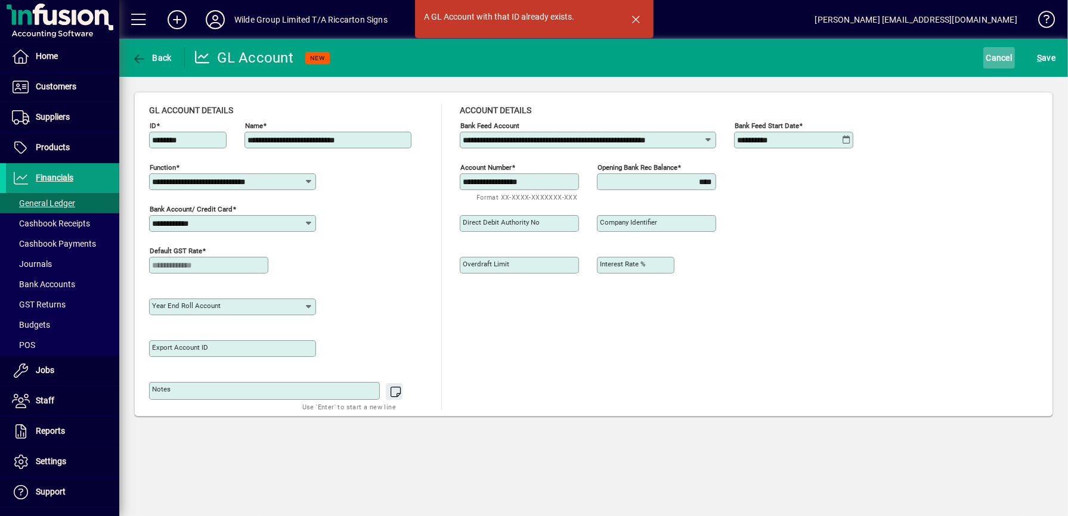  What do you see at coordinates (152, 58) in the screenshot?
I see `app-page-header-button: Back` at bounding box center [152, 58].